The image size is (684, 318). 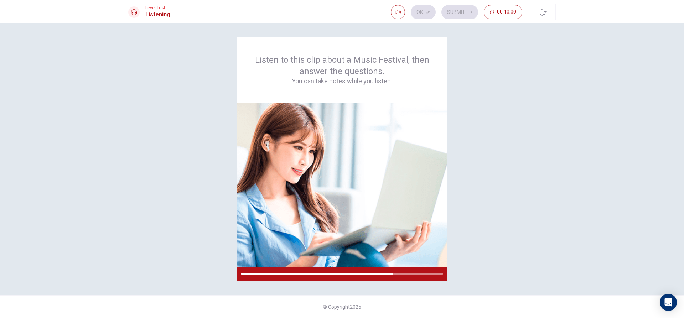 I want to click on span: 00:10:00, so click(x=507, y=12).